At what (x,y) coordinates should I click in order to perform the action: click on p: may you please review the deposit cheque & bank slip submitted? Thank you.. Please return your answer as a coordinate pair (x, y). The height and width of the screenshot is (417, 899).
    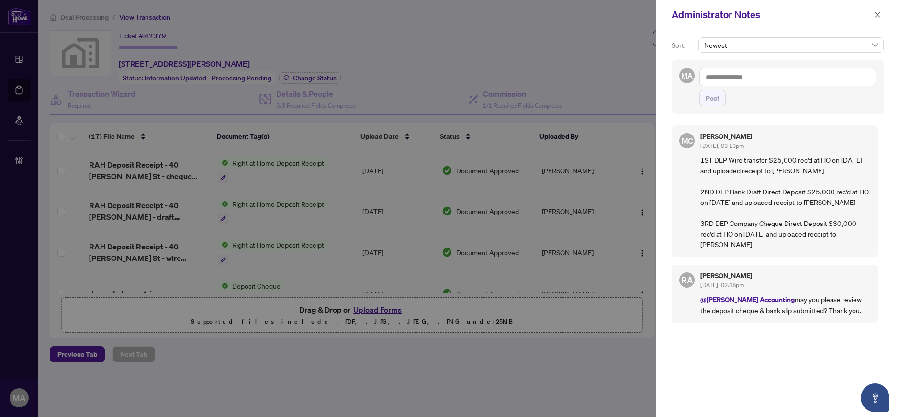
    Looking at the image, I should click on (785, 304).